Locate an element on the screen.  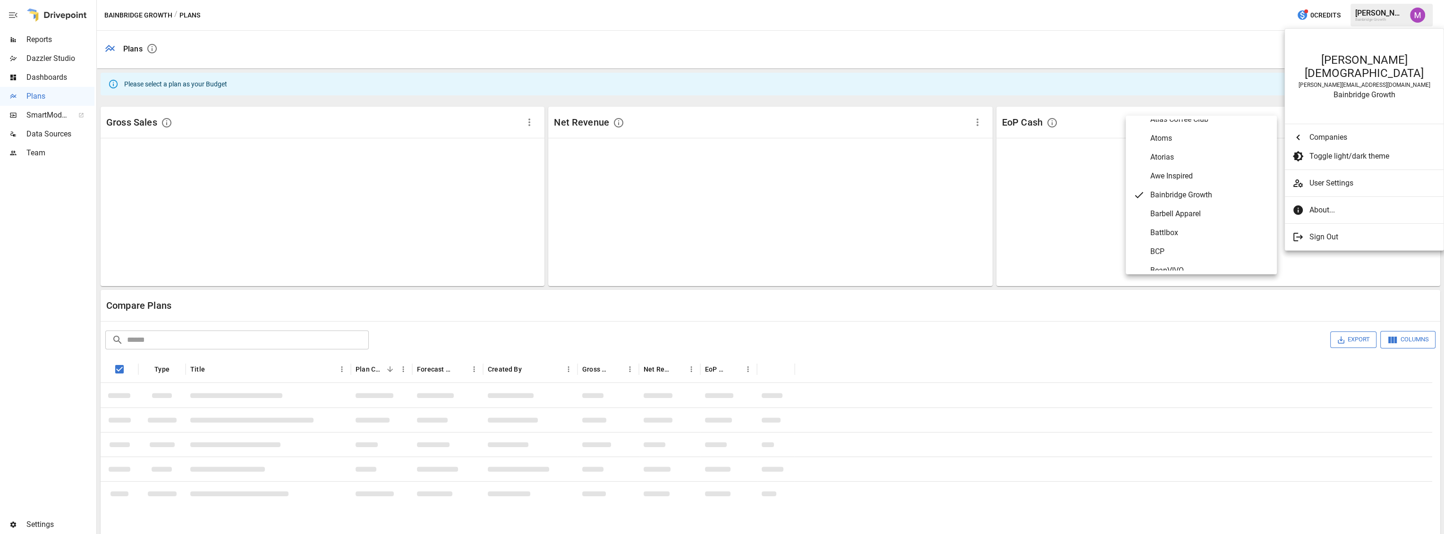
span: Barbell Apparel is located at coordinates (1210, 214).